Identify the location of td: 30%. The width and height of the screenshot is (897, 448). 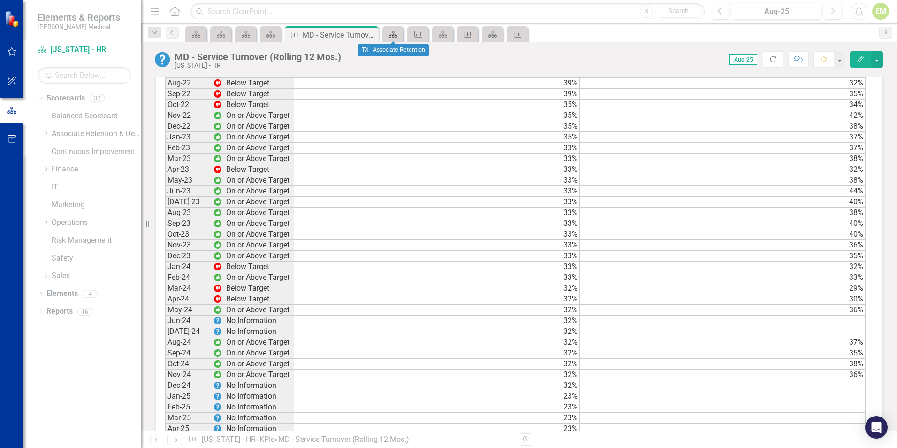
(723, 299).